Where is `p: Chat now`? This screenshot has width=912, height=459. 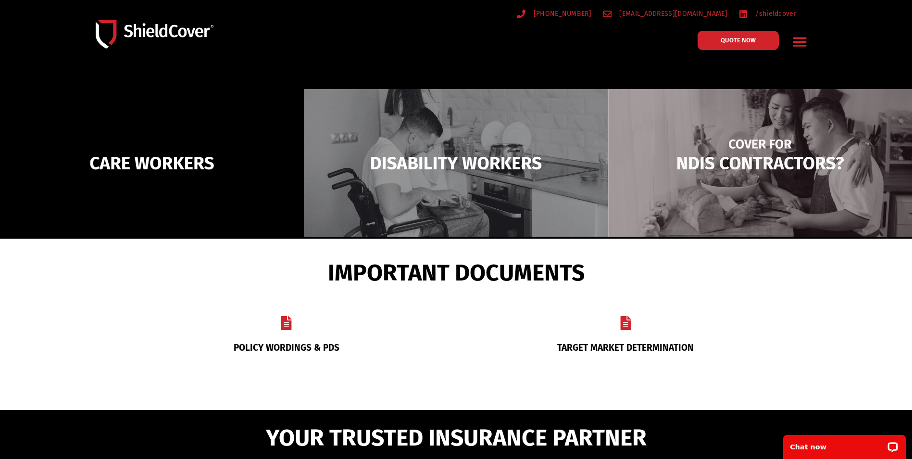 p: Chat now is located at coordinates (61, 18).